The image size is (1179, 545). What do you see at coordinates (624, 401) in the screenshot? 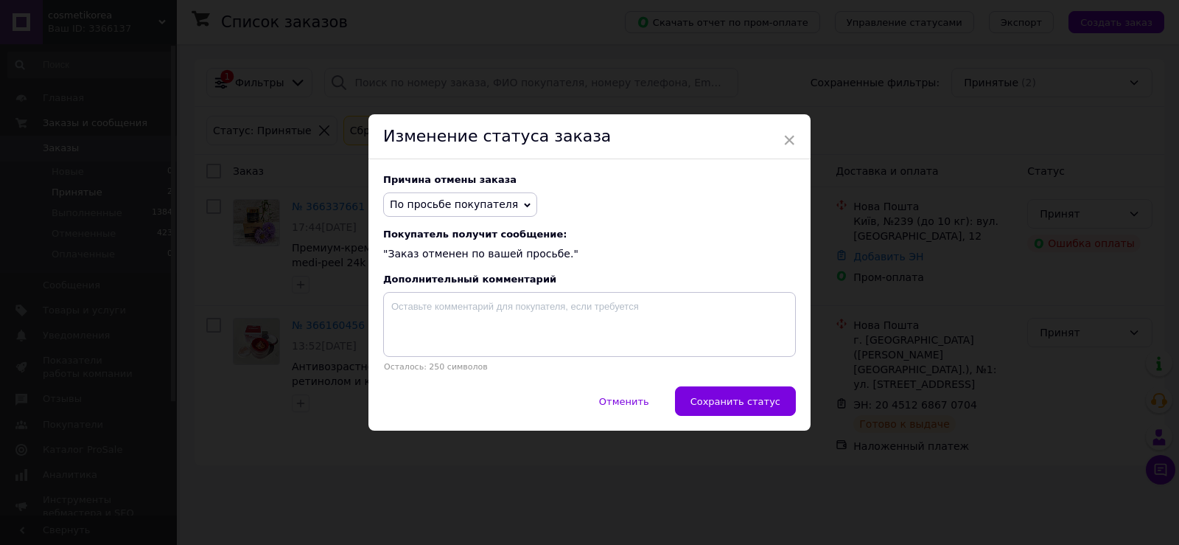
I see `span: Отменить` at bounding box center [624, 401].